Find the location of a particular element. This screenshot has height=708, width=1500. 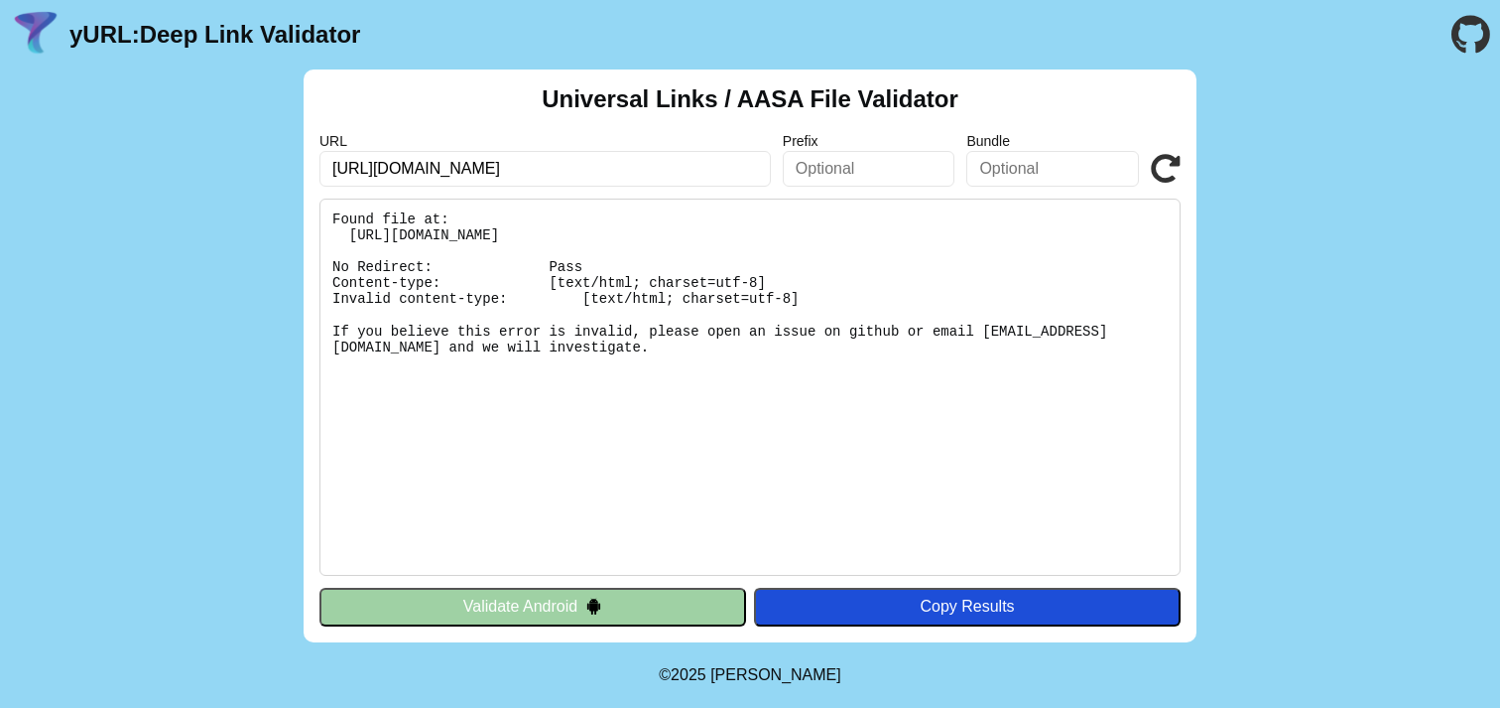

button: Validate Android is located at coordinates (533, 606).